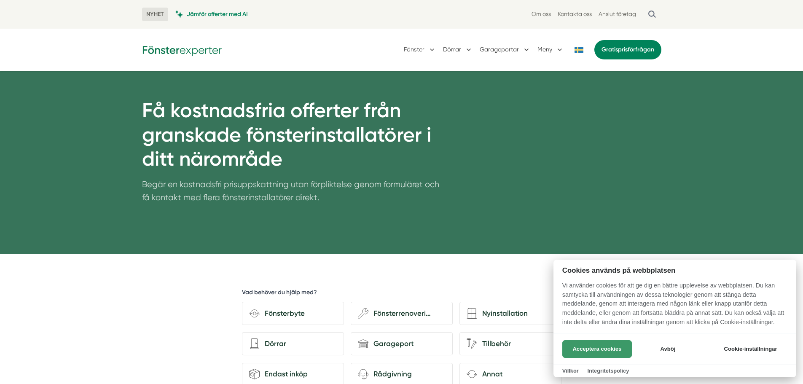 The image size is (803, 384). I want to click on a: Integritetspolicy, so click(608, 370).